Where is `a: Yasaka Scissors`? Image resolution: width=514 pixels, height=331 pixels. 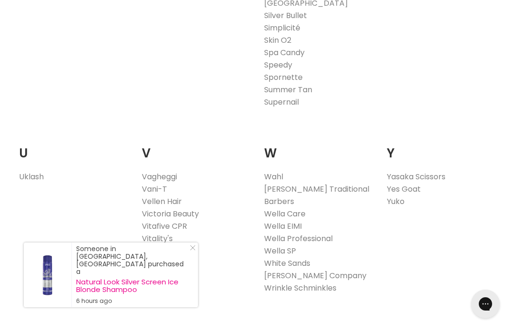 a: Yasaka Scissors is located at coordinates (416, 177).